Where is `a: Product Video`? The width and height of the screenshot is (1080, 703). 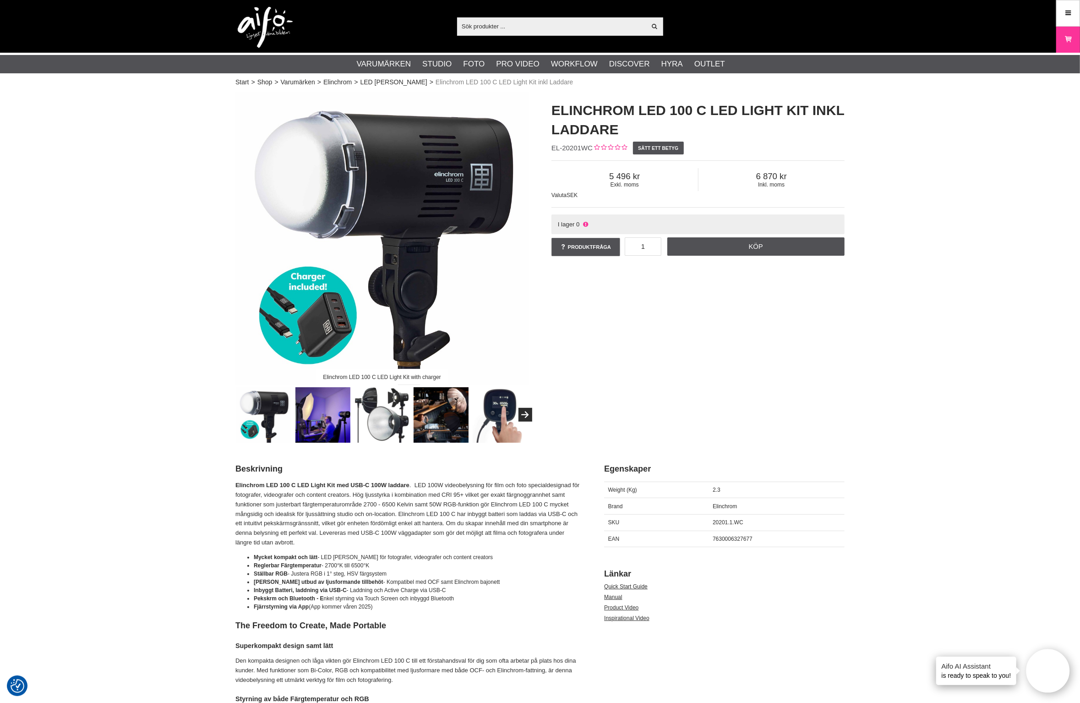 a: Product Video is located at coordinates (621, 608).